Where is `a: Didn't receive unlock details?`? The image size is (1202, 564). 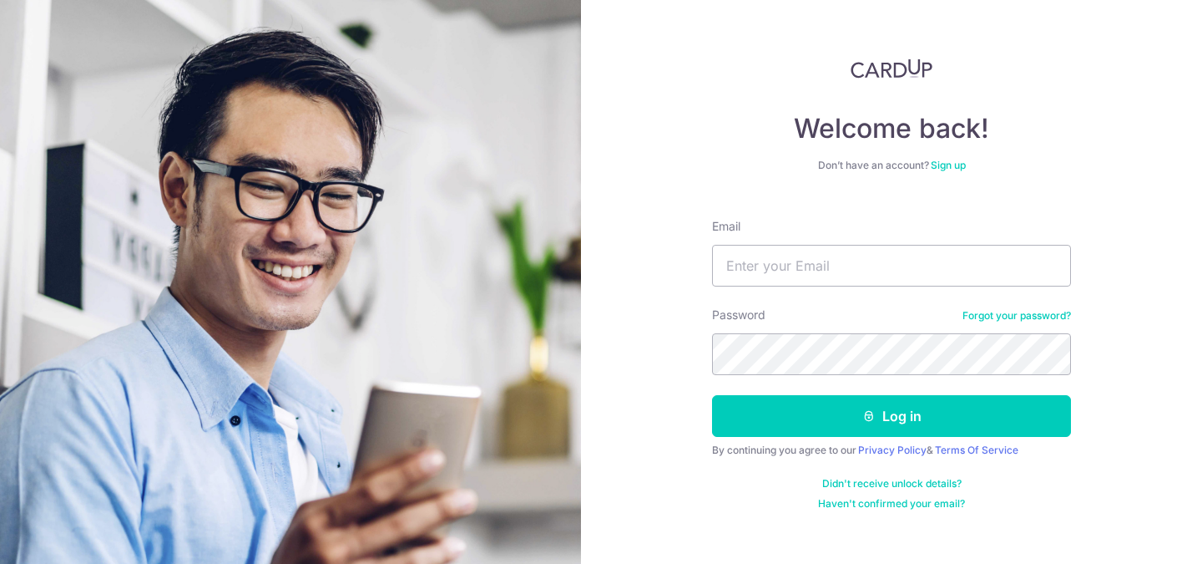
a: Didn't receive unlock details? is located at coordinates (892, 483).